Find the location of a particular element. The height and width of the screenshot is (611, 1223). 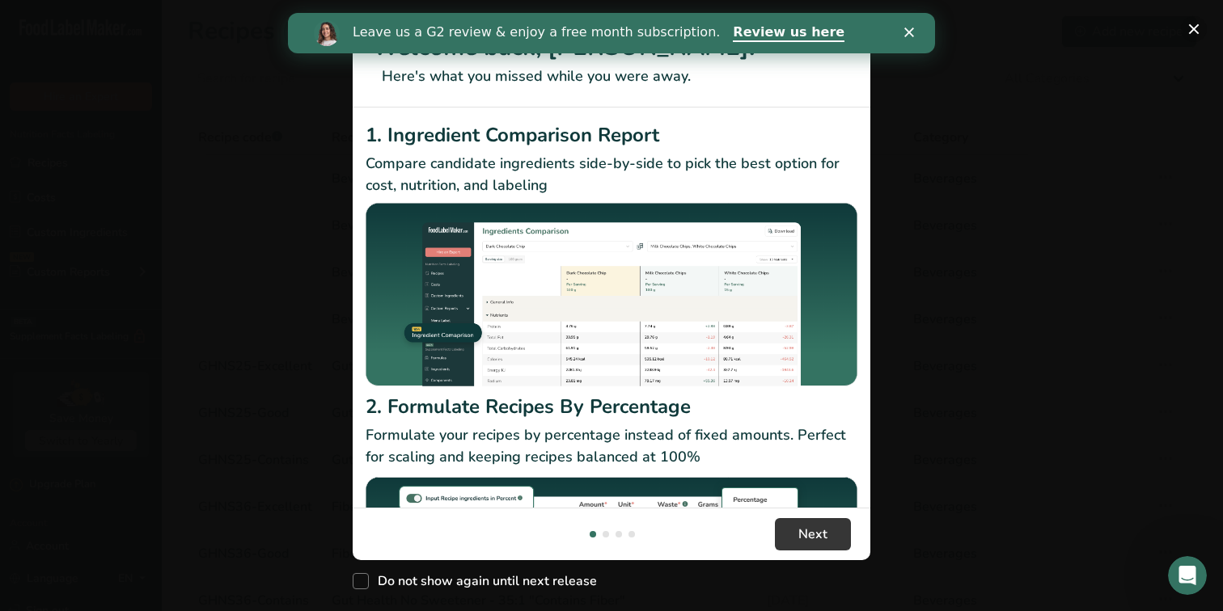

p: Formulate your recipes by percentage instead of fixed amounts. Perfect for scaling and keeping re... is located at coordinates (611, 446).